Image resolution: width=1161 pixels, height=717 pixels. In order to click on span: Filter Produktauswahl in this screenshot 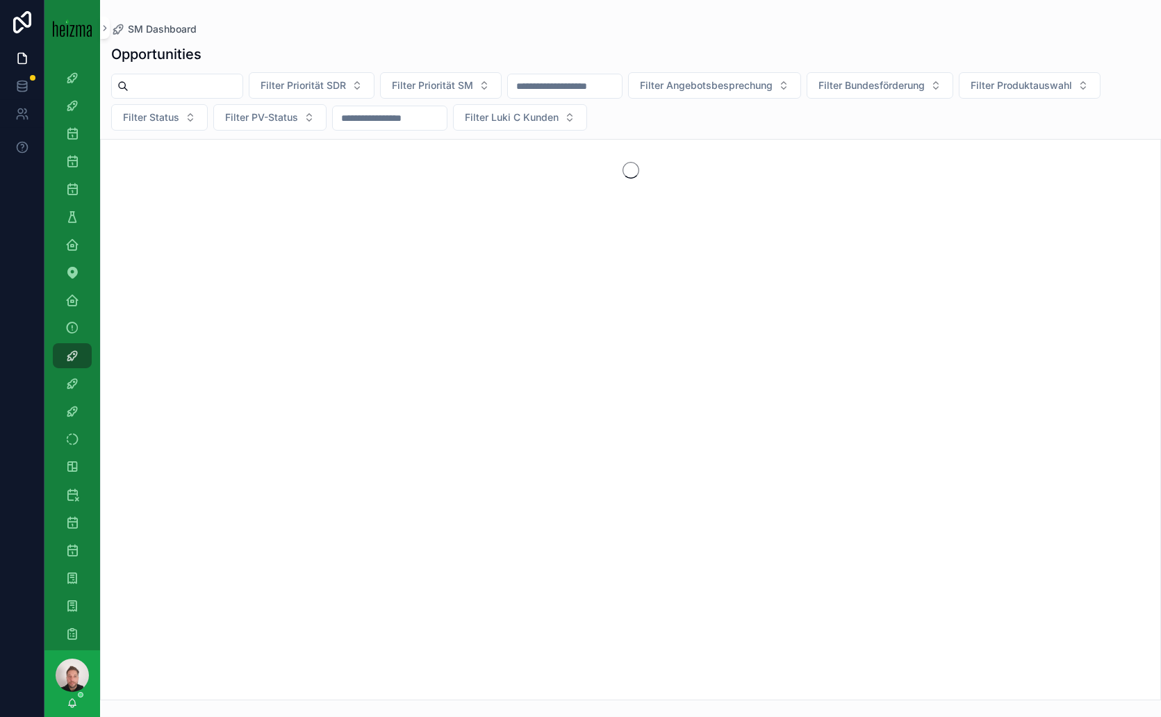, I will do `click(1022, 85)`.